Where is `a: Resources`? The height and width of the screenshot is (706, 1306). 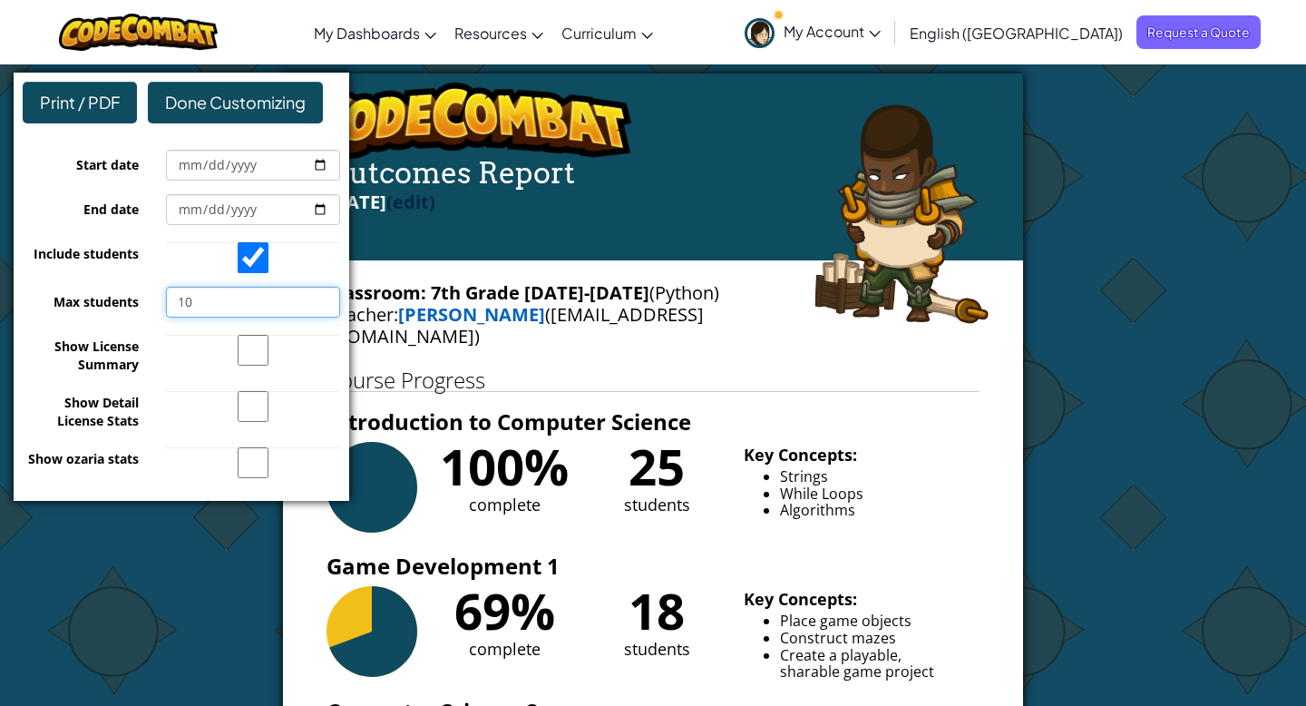
a: Resources is located at coordinates (499, 33).